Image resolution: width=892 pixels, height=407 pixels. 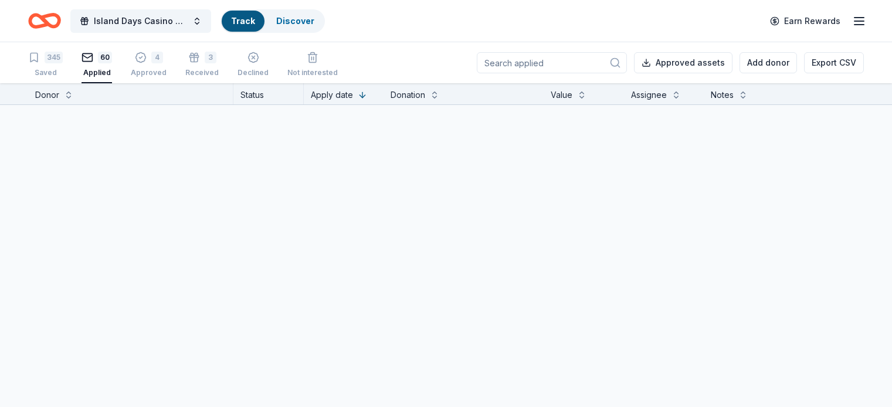 What do you see at coordinates (97, 65) in the screenshot?
I see `button: 60Applied` at bounding box center [97, 65].